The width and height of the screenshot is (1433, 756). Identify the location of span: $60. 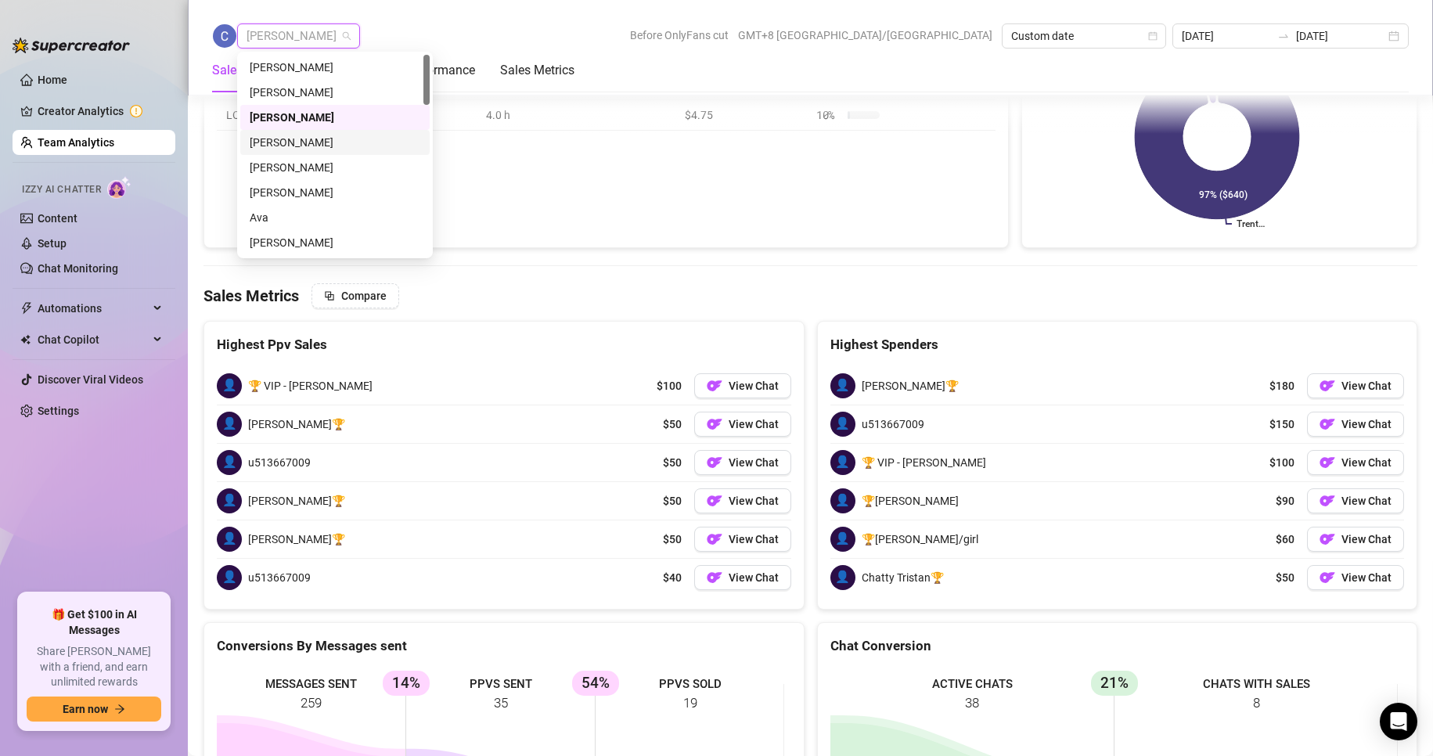
(1285, 539).